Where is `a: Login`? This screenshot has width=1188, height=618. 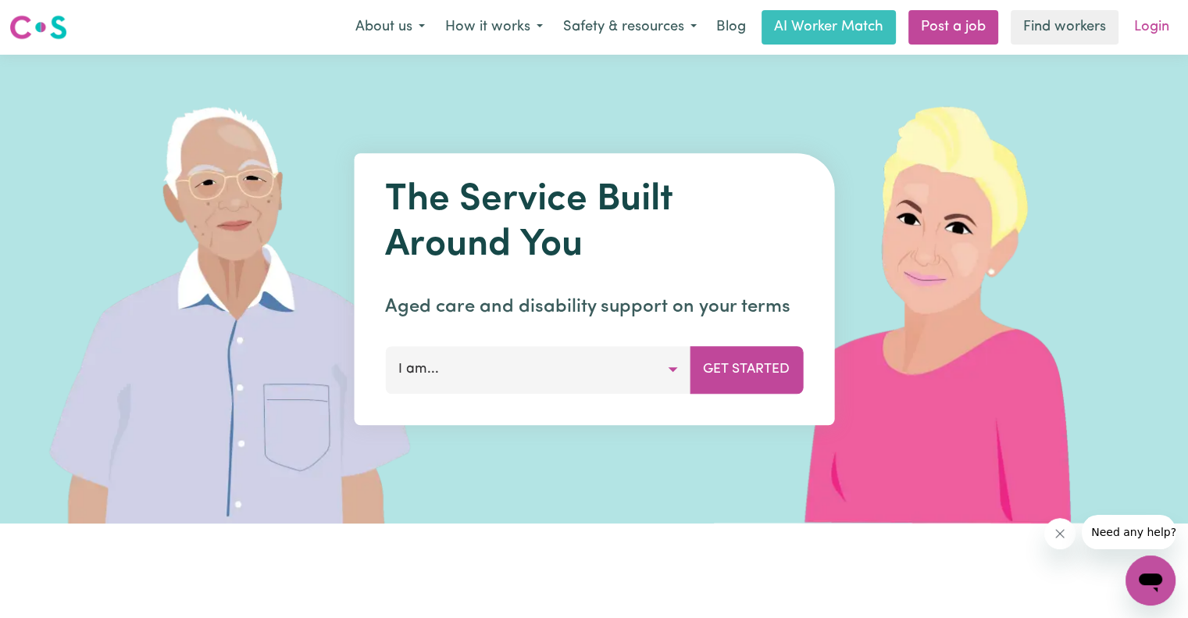 a: Login is located at coordinates (1151, 27).